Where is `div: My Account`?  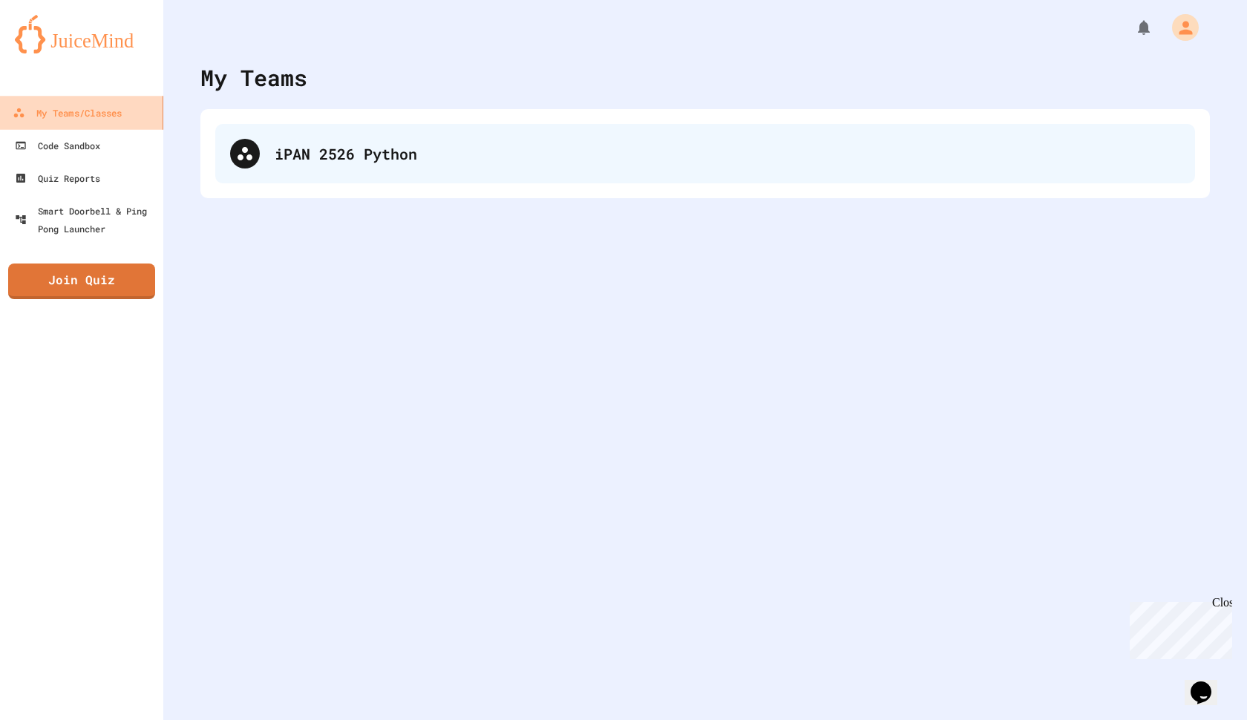 div: My Account is located at coordinates (1179, 27).